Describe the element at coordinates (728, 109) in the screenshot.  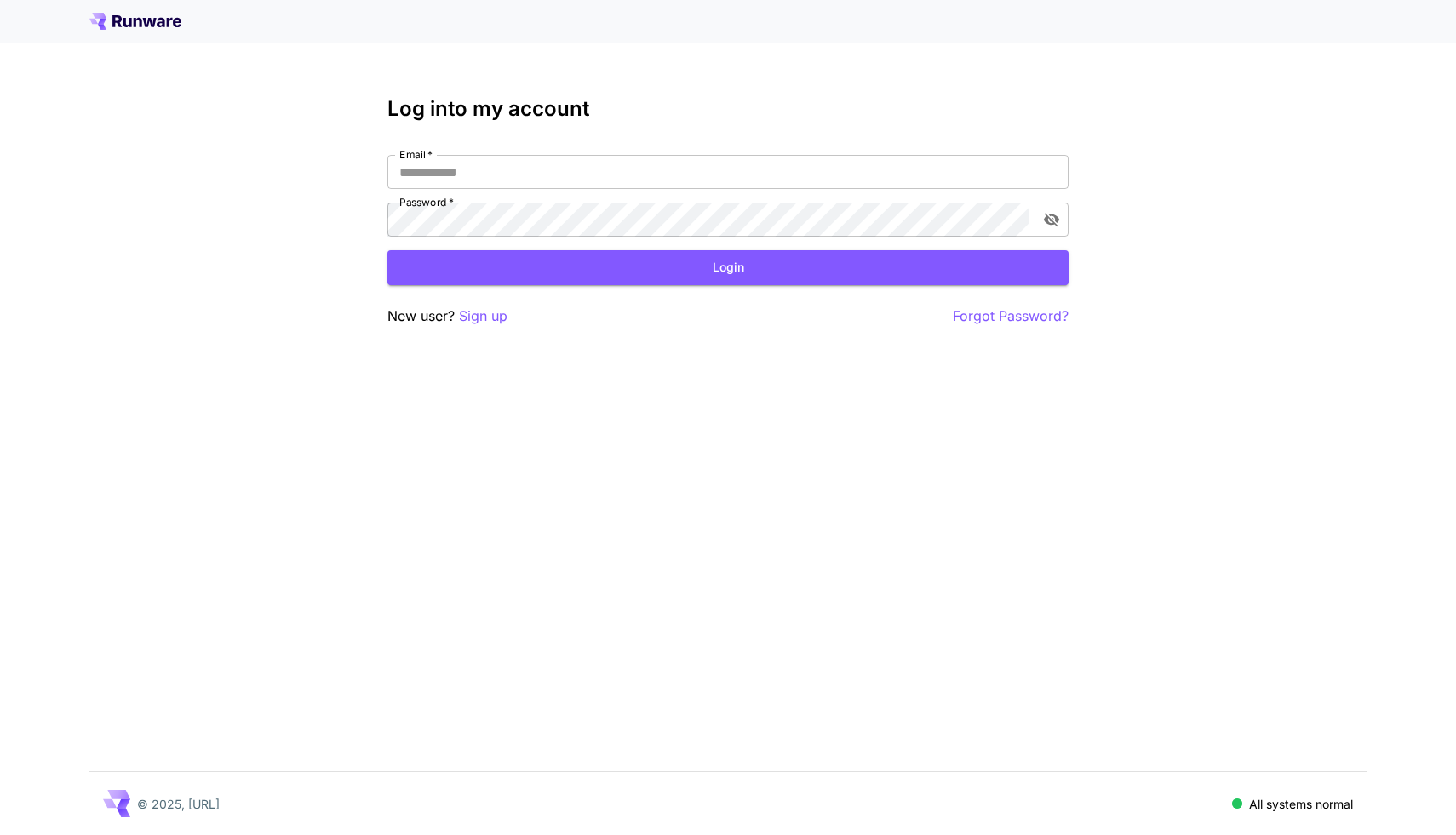
I see `h3: Log into my account` at that location.